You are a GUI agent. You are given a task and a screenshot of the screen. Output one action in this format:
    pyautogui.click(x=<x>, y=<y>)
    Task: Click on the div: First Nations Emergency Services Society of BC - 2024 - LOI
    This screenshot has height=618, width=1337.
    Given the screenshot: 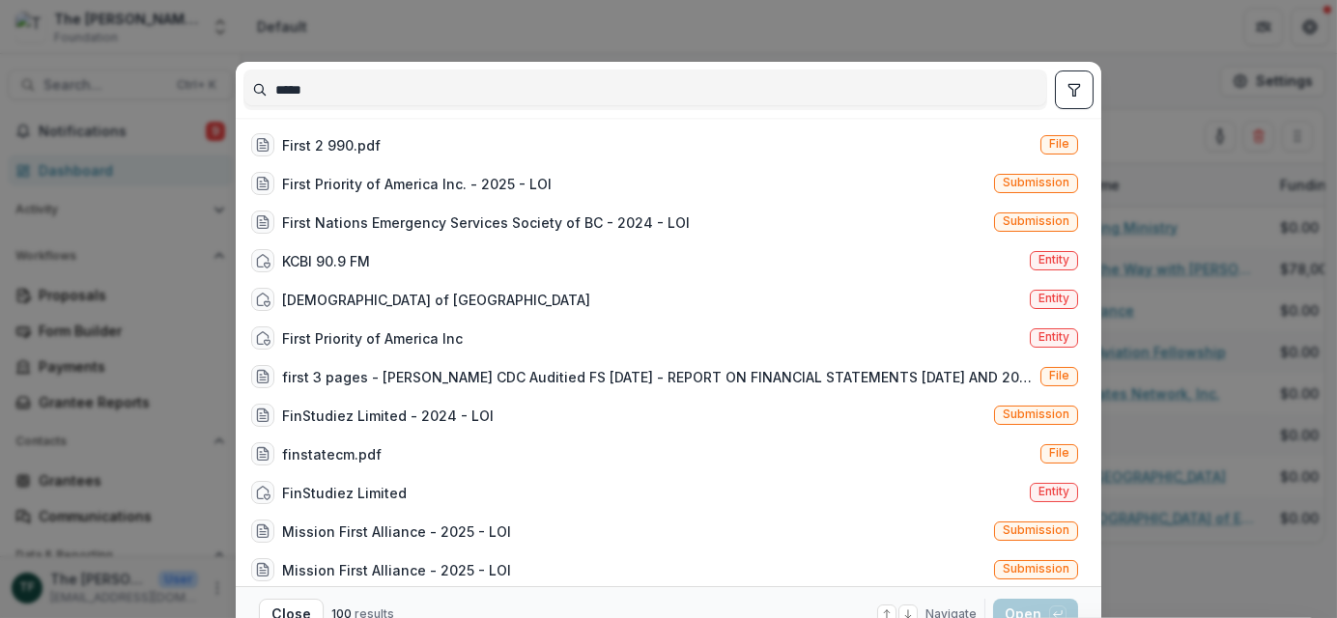 What is the action you would take?
    pyautogui.click(x=486, y=222)
    